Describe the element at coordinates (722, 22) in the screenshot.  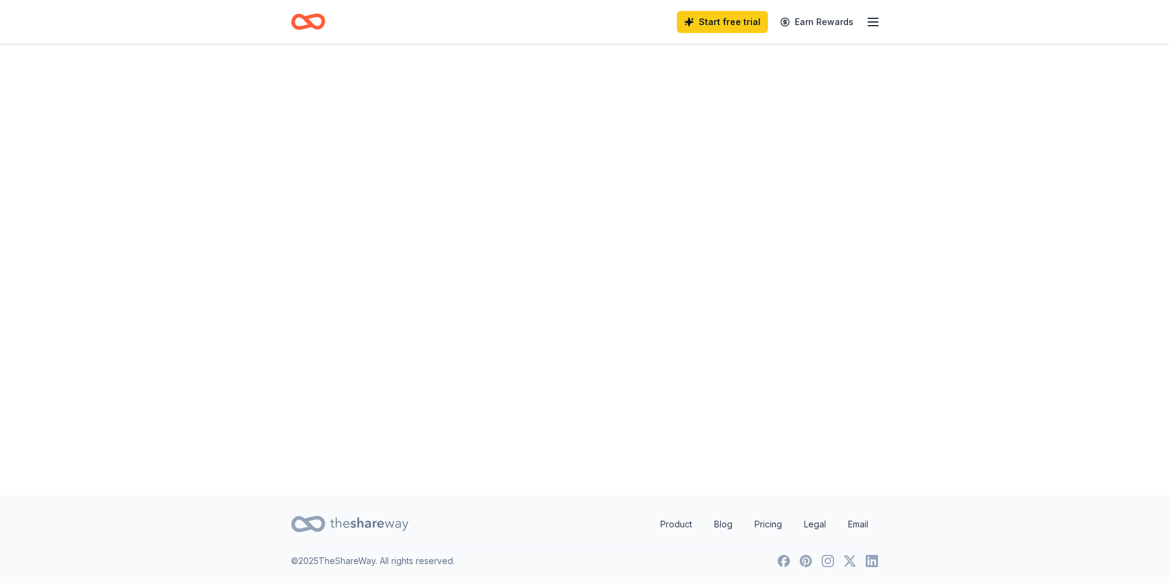
I see `a: Start free trial` at that location.